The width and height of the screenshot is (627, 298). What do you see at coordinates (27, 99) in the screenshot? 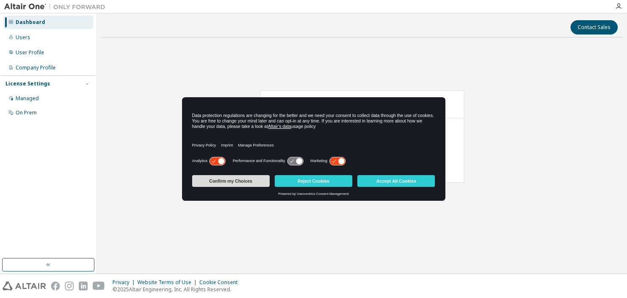
I see `div: Managed` at bounding box center [27, 99].